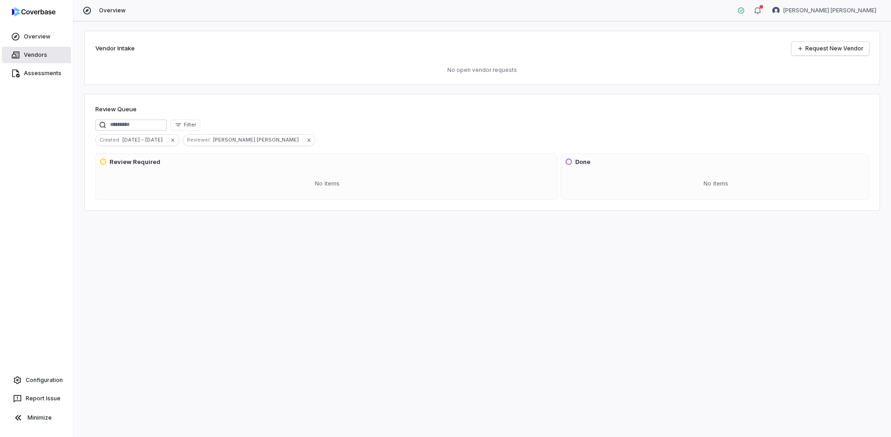 Image resolution: width=891 pixels, height=437 pixels. I want to click on a: Configuration, so click(36, 381).